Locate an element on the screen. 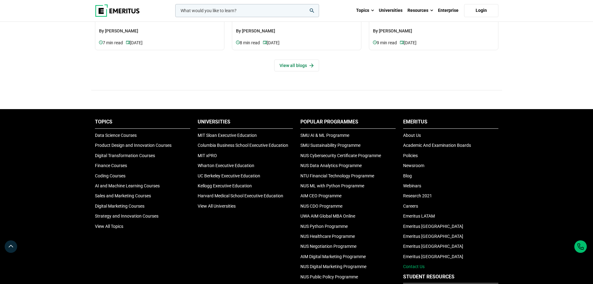 The image size is (593, 284). a: Blog is located at coordinates (407, 176).